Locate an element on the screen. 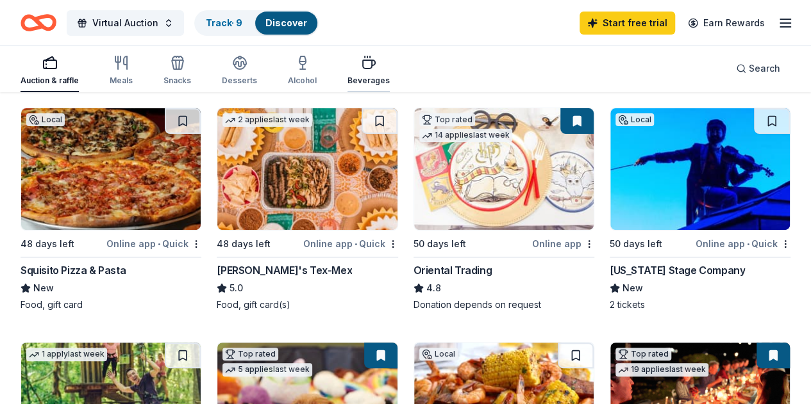  div: 5 applies last week is located at coordinates (267, 370).